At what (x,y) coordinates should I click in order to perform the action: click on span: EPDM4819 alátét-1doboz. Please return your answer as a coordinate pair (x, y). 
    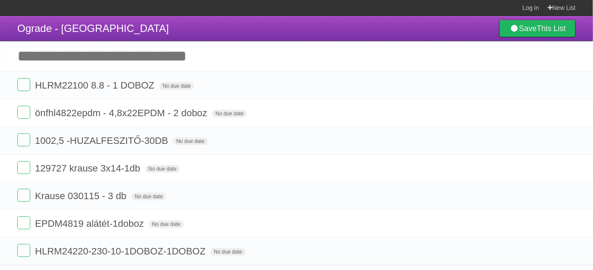
    Looking at the image, I should click on (90, 223).